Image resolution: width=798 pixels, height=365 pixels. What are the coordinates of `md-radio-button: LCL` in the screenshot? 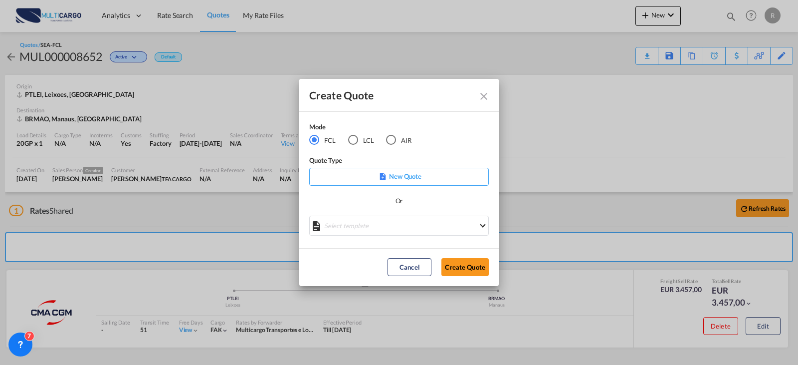 It's located at (361, 140).